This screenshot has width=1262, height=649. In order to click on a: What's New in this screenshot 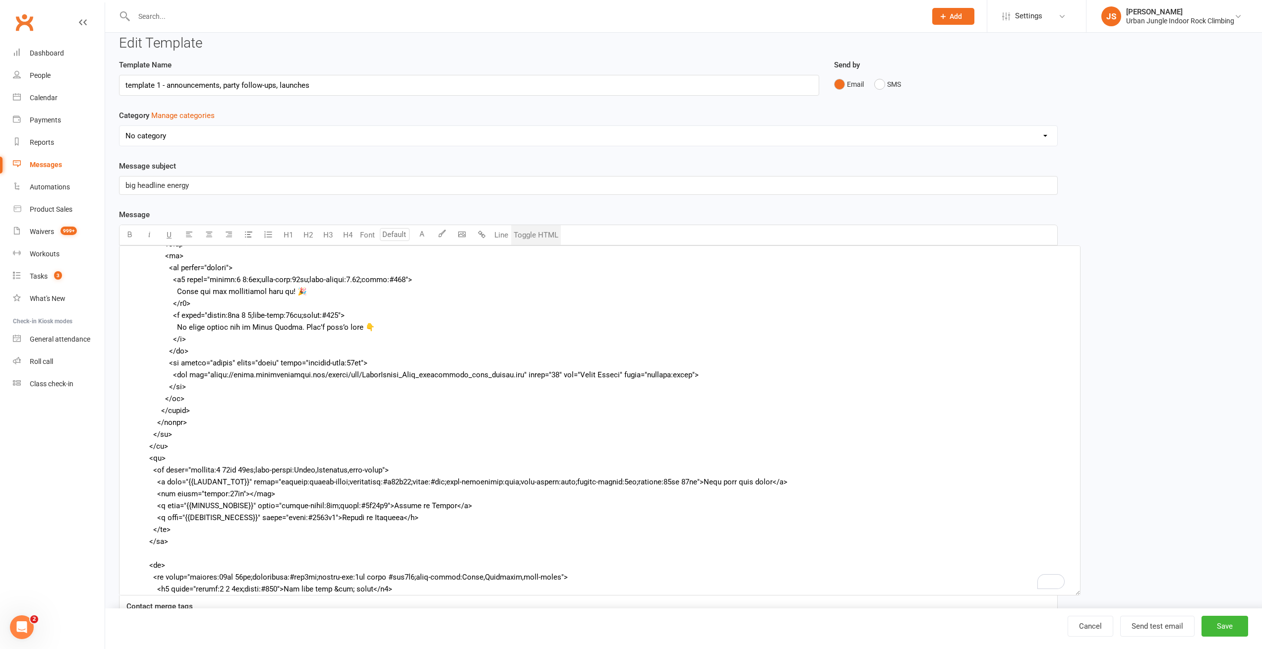, I will do `click(59, 298)`.